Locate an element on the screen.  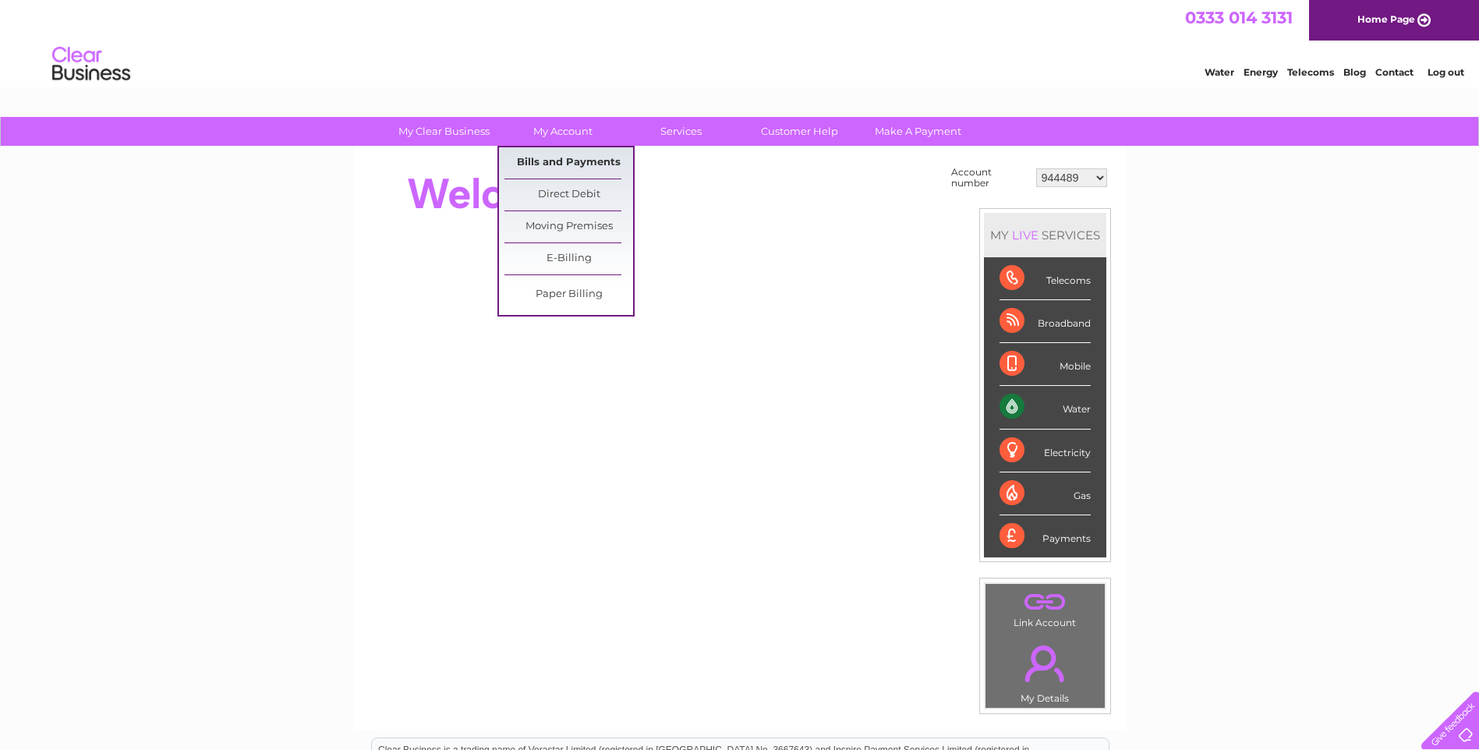
a: Customer Help is located at coordinates (799, 131).